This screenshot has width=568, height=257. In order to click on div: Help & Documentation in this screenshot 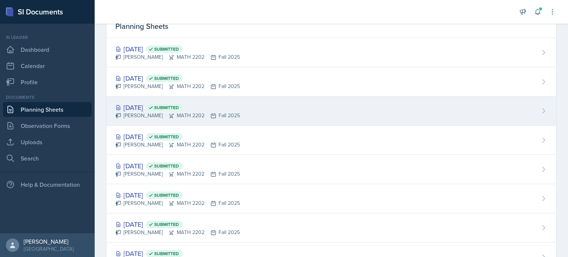, I will do `click(47, 185)`.